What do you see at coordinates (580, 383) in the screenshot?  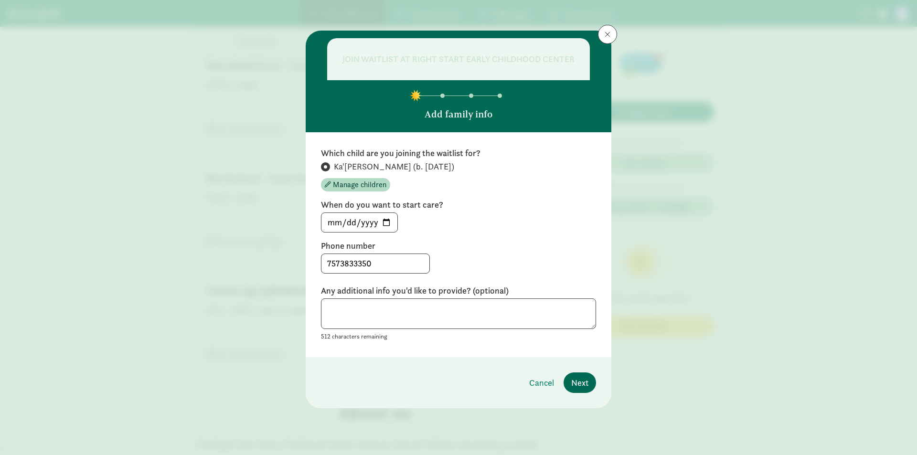 I see `button: Next` at bounding box center [580, 383].